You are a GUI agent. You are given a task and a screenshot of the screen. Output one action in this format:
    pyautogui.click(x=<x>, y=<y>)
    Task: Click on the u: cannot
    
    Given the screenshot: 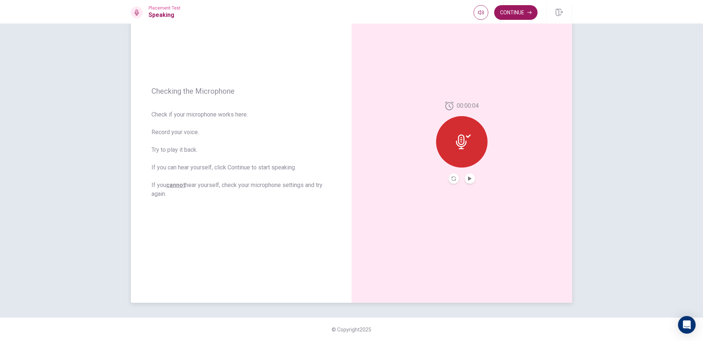 What is the action you would take?
    pyautogui.click(x=176, y=185)
    